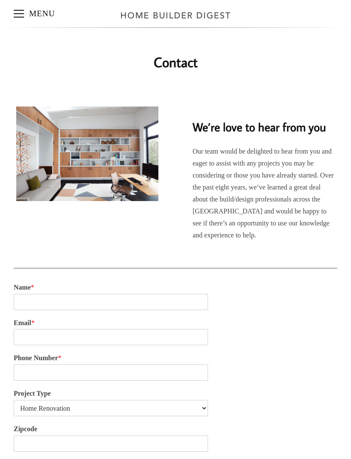 This screenshot has height=459, width=351. What do you see at coordinates (175, 393) in the screenshot?
I see `label: Project Type` at bounding box center [175, 393].